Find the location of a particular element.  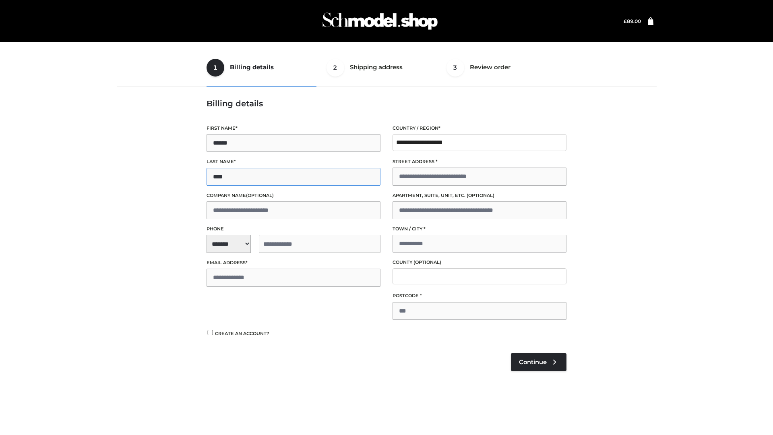

label: Company name is located at coordinates (293, 195).